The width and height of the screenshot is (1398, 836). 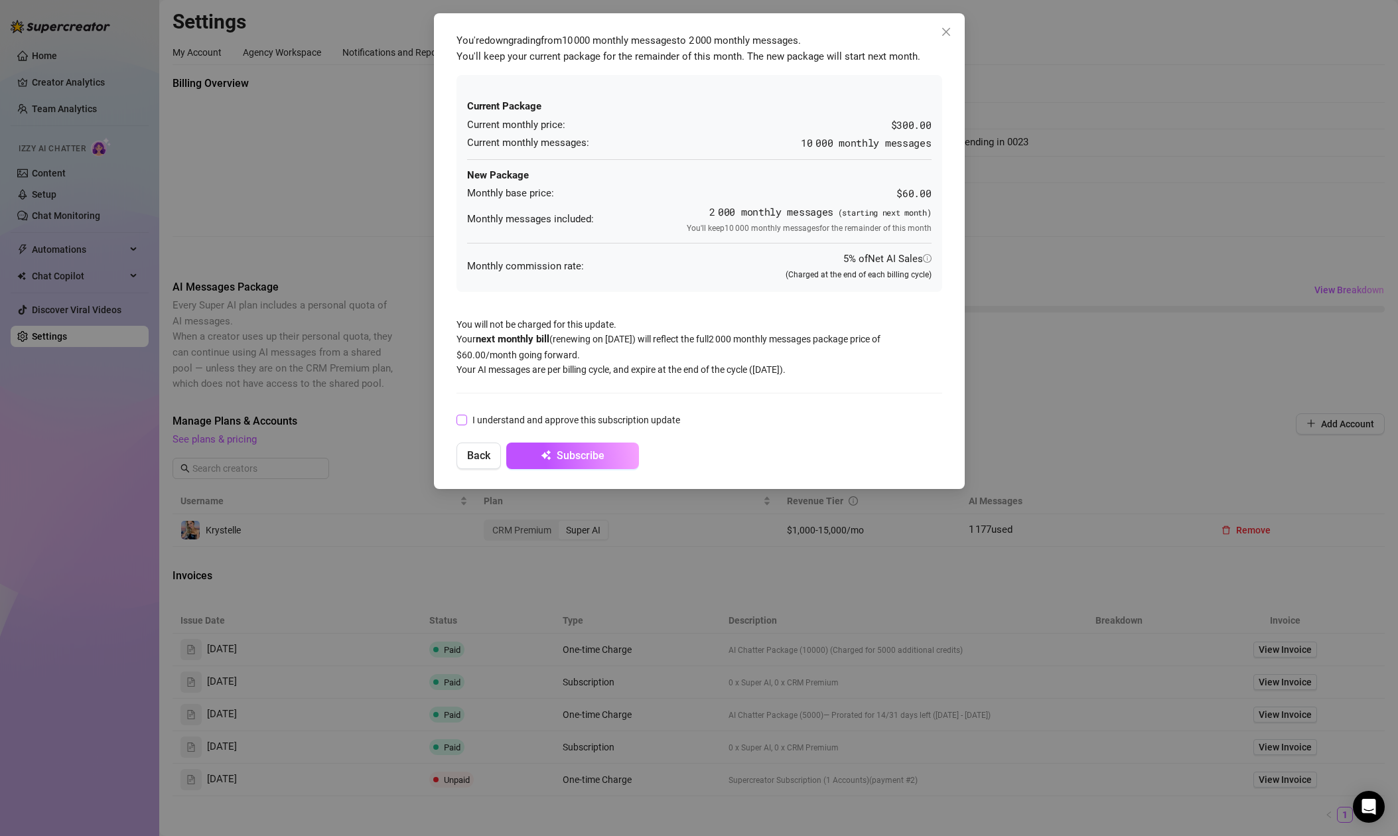 What do you see at coordinates (858, 275) in the screenshot?
I see `span: (Charged at the end of each billing cycle)` at bounding box center [858, 275].